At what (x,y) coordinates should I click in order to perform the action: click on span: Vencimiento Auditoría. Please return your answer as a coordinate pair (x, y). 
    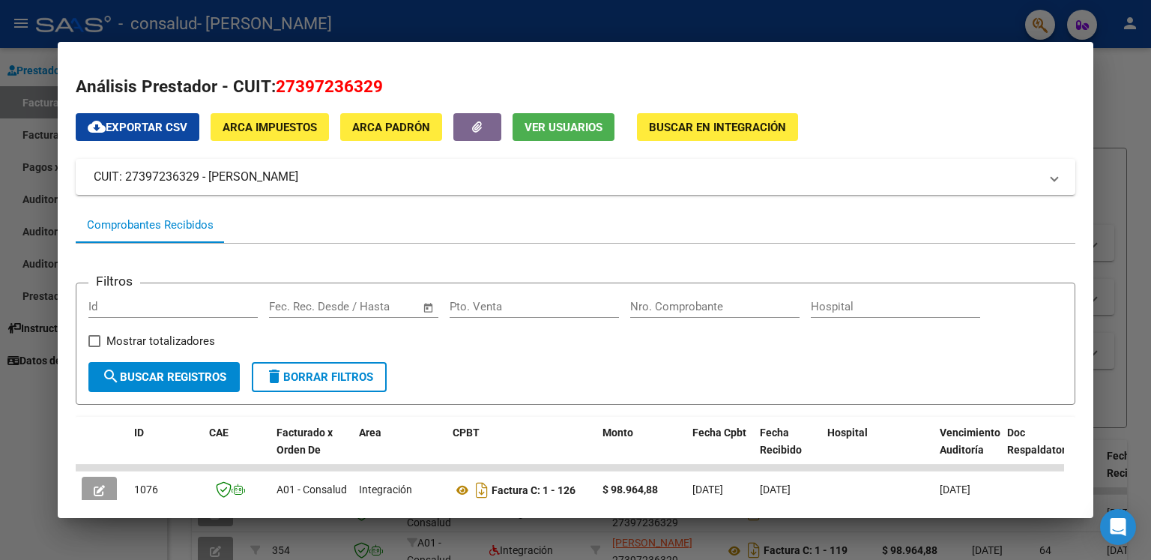
    Looking at the image, I should click on (969, 440).